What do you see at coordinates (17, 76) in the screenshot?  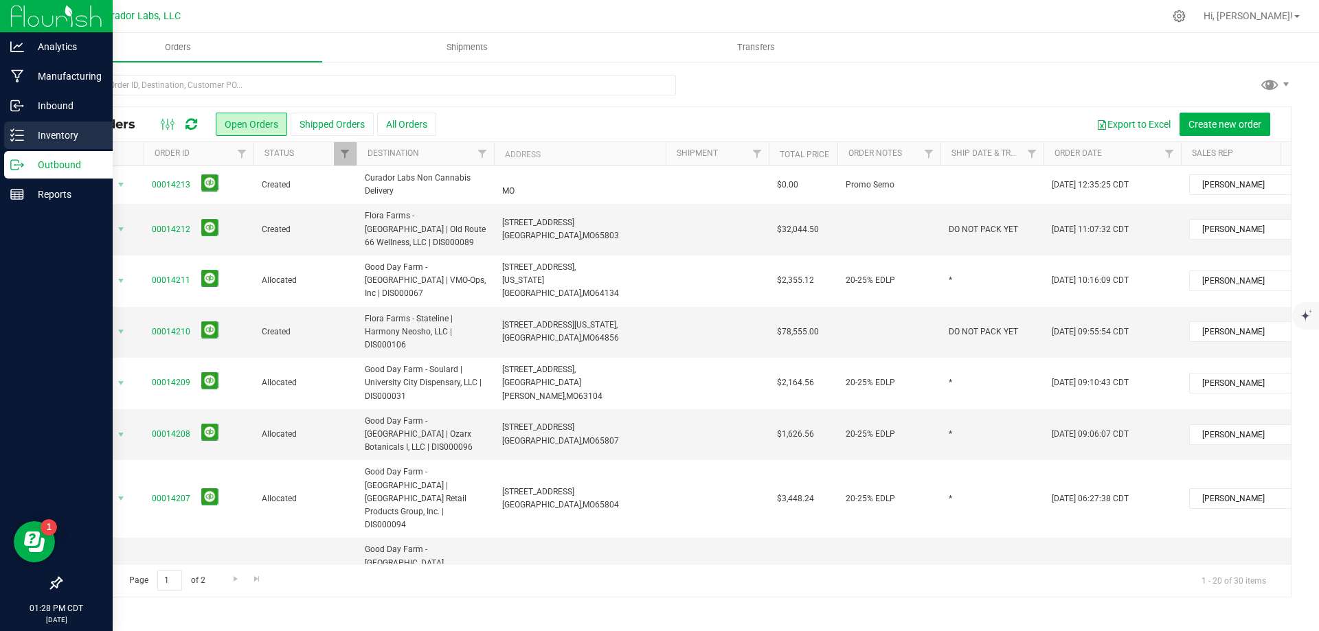 I see `inline-svg: Manufacturing` at bounding box center [17, 76].